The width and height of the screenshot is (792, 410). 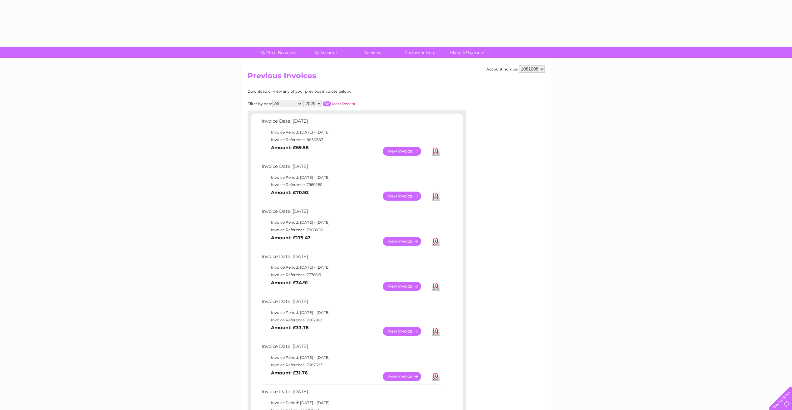 I want to click on td: Invoice Reference: 7587583, so click(x=351, y=365).